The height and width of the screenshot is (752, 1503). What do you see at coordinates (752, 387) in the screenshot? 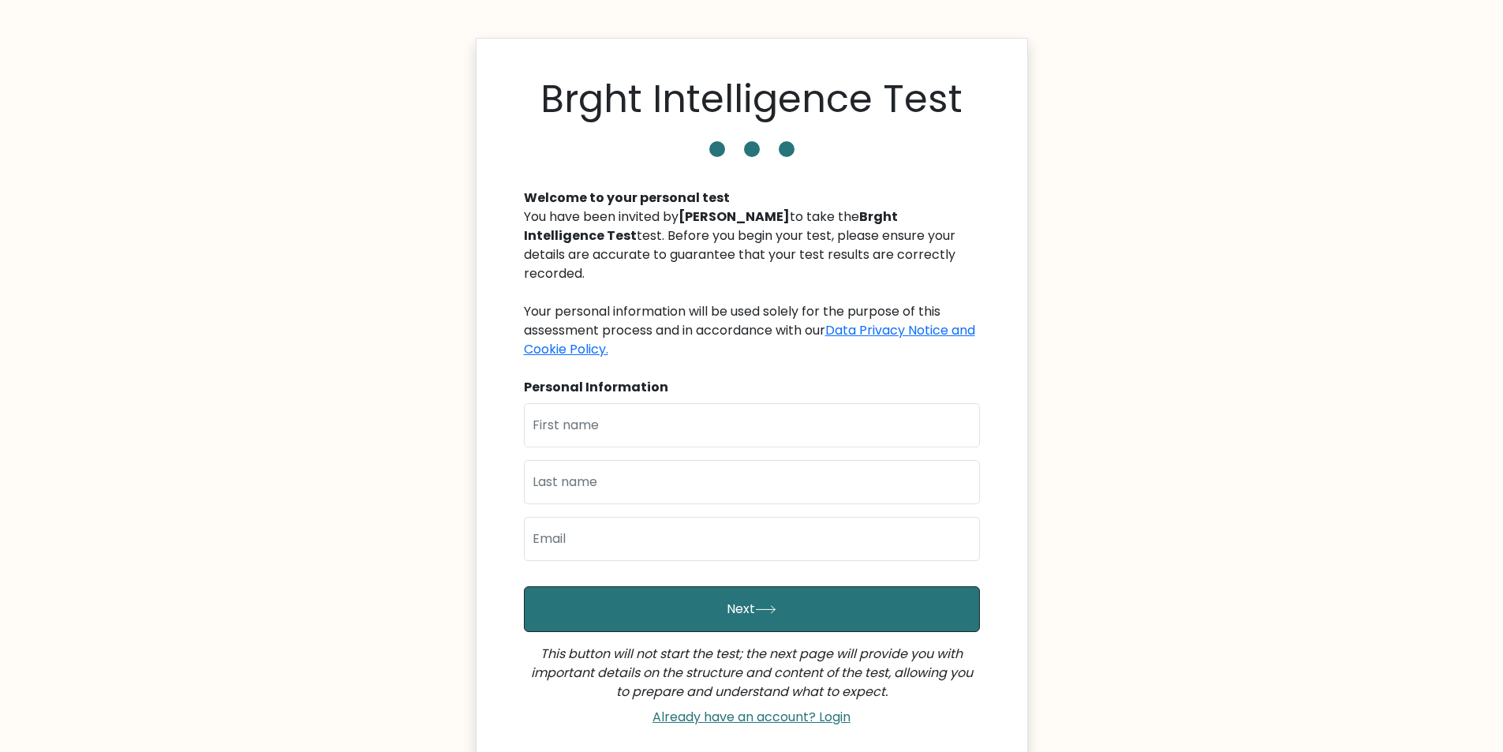
I see `div: Personal Information` at bounding box center [752, 387].